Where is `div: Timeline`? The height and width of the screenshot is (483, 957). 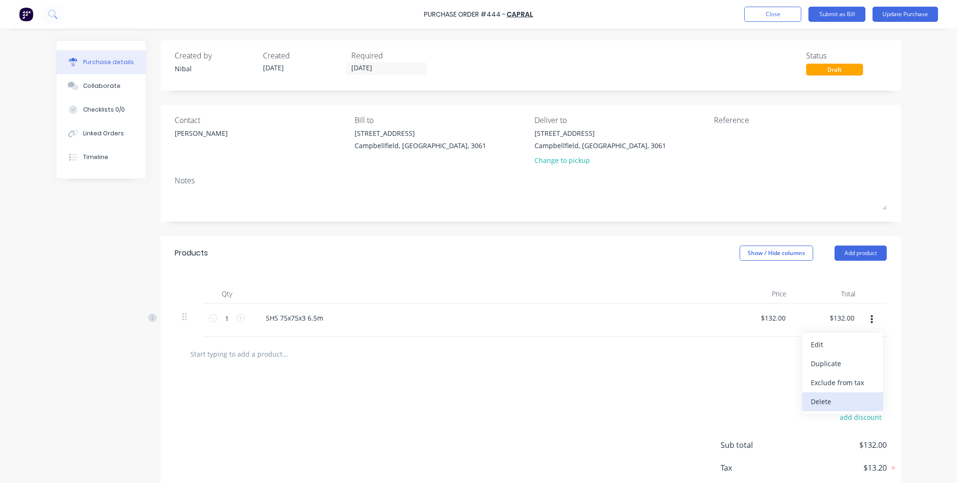 div: Timeline is located at coordinates (95, 157).